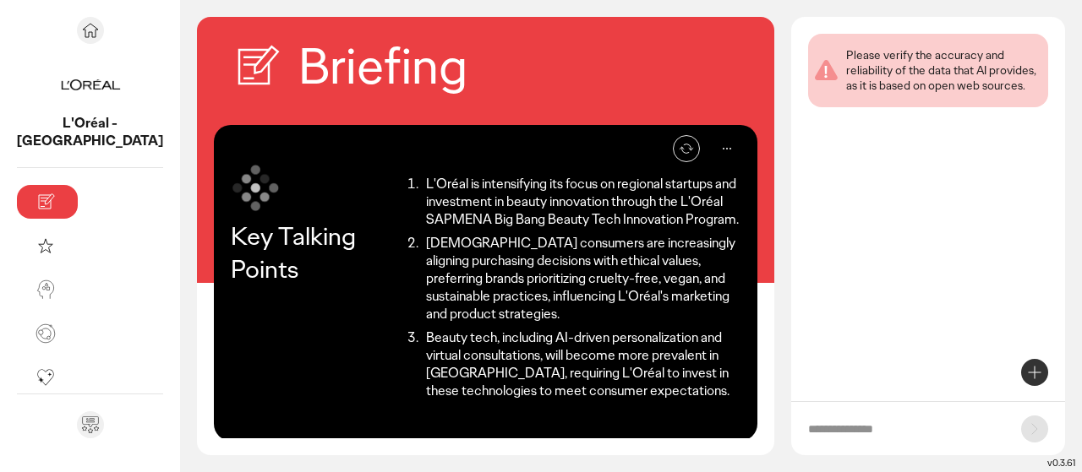 The height and width of the screenshot is (472, 1082). Describe the element at coordinates (383, 67) in the screenshot. I see `h2: Briefing` at that location.